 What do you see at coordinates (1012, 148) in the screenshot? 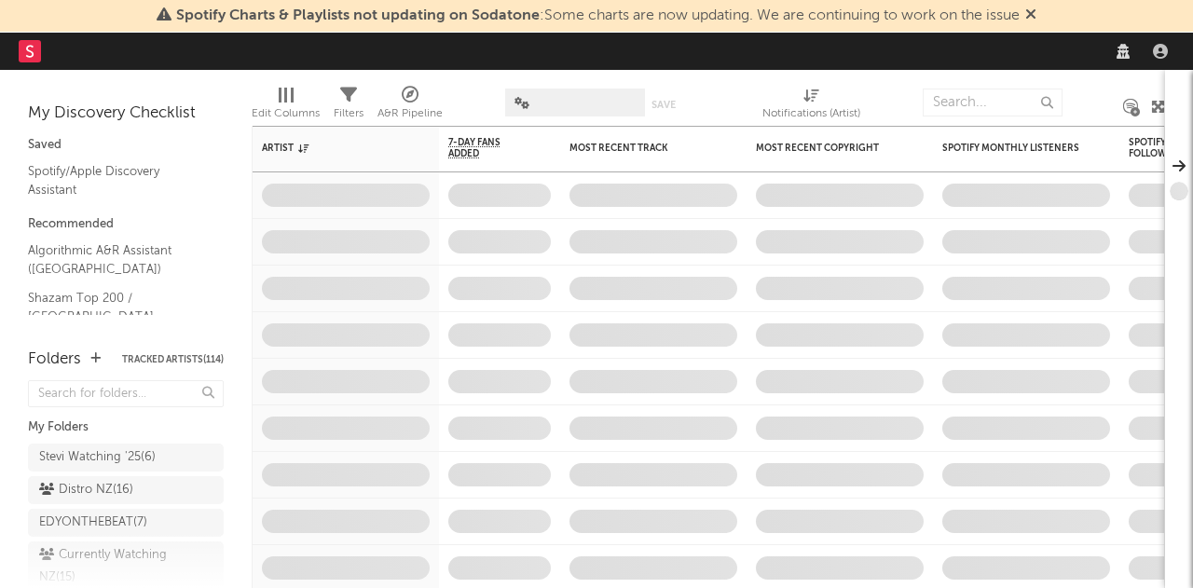
I see `div: Spotify Monthly Listeners` at bounding box center [1012, 148].